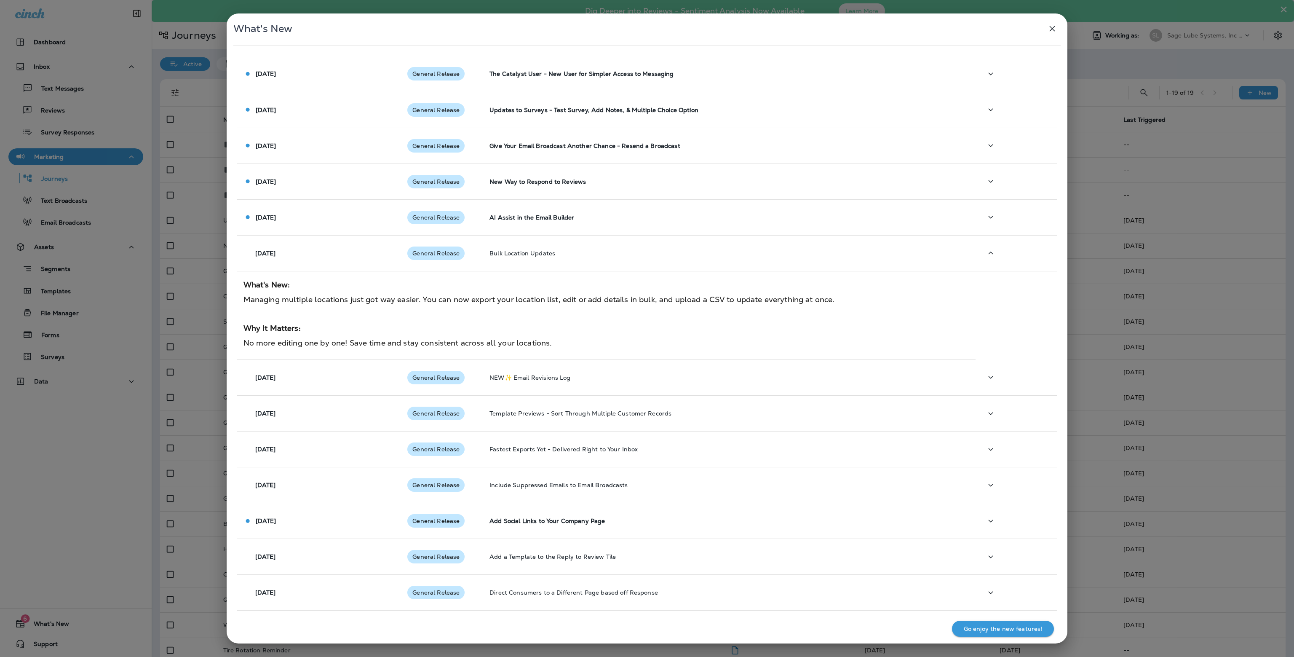 This screenshot has height=657, width=1294. What do you see at coordinates (729, 110) in the screenshot?
I see `p: Updates to Surveys - Test Survey, Add Notes, & Multiple Choice Option` at bounding box center [729, 110].